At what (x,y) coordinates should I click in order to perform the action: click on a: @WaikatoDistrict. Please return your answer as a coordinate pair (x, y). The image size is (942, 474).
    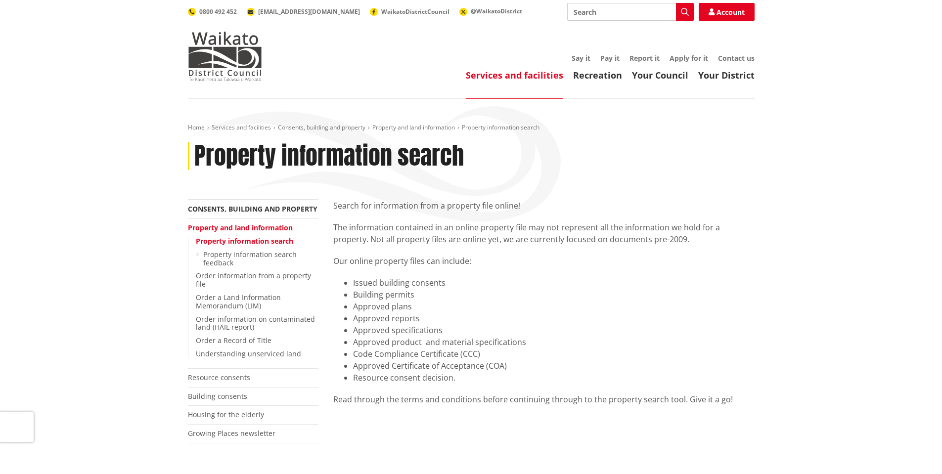
    Looking at the image, I should click on (491, 11).